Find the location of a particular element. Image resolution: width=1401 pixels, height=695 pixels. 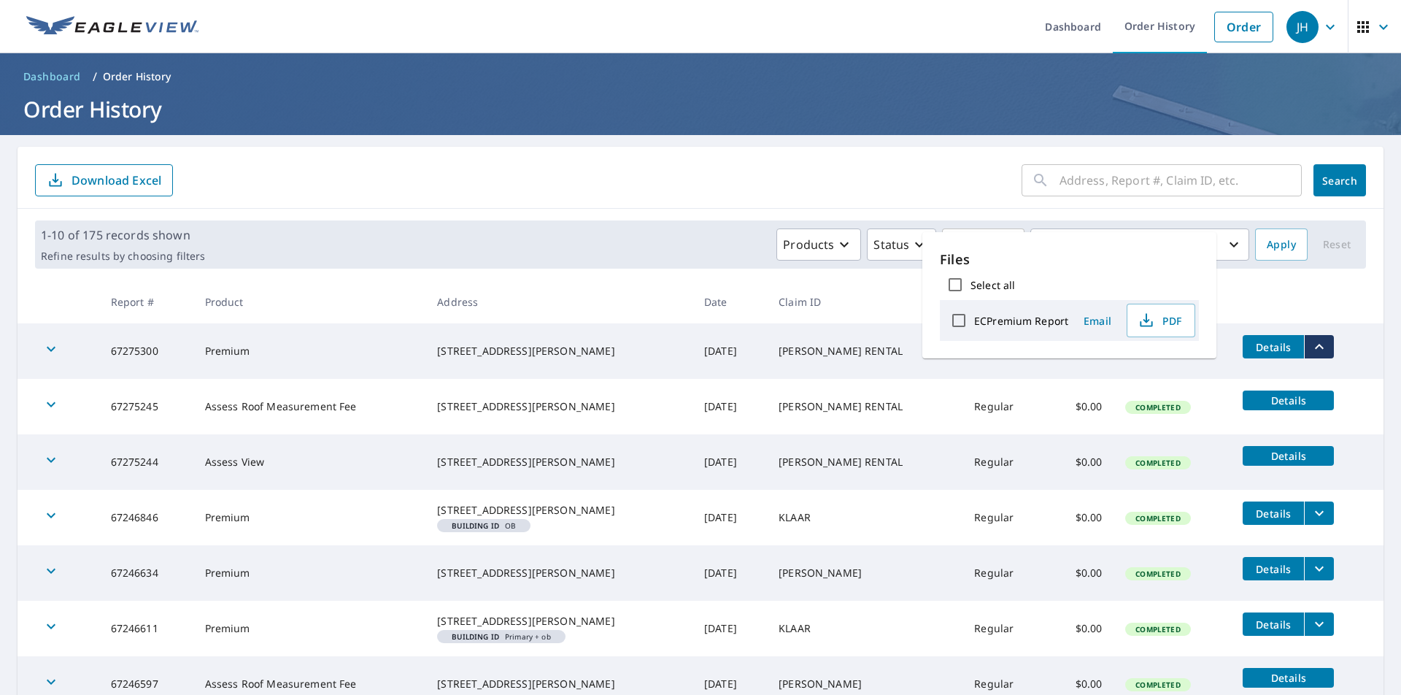

span: Dashboard is located at coordinates (52, 77).